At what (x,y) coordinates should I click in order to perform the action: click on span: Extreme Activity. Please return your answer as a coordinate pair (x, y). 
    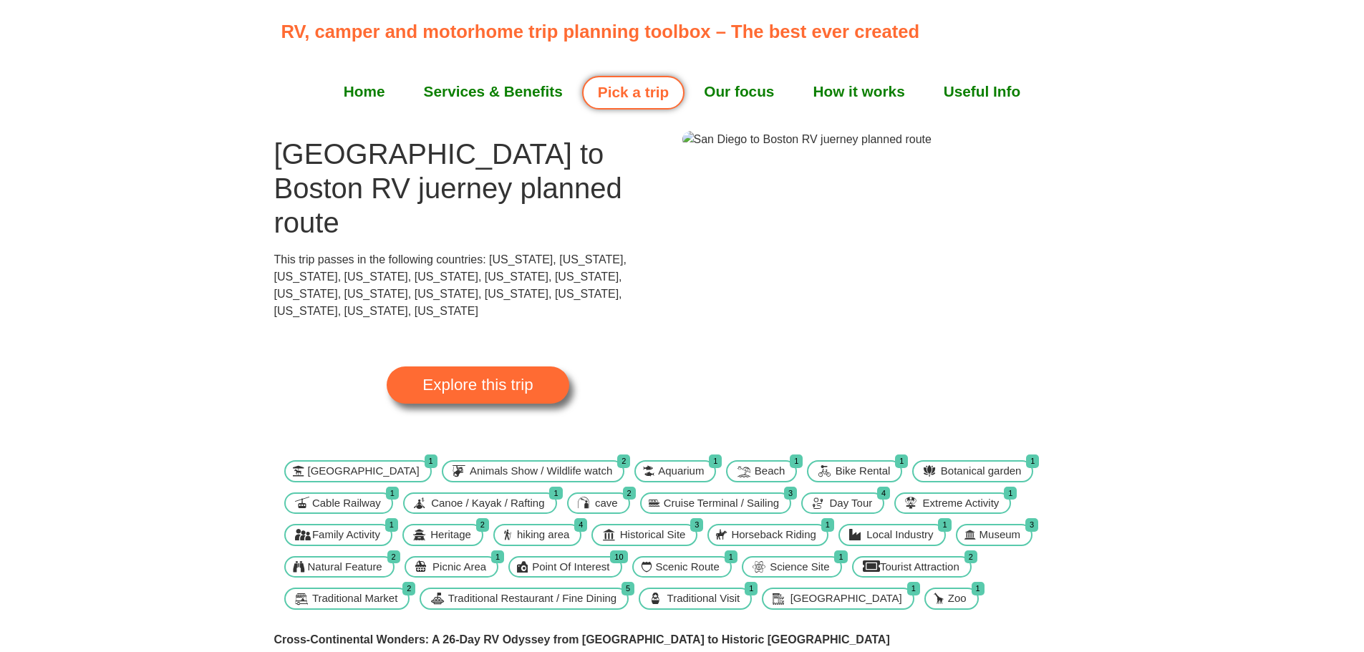
    Looking at the image, I should click on (961, 503).